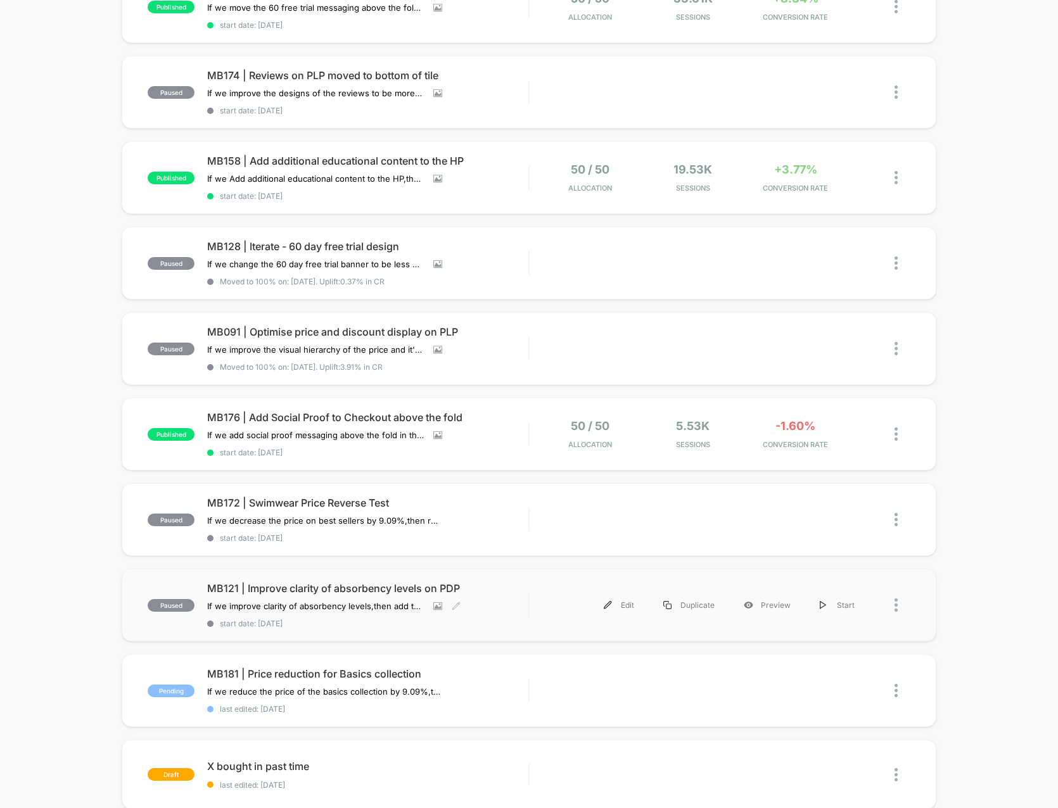  Describe the element at coordinates (367, 503) in the screenshot. I see `span: MB172 | Swimwear Price Reverse Test` at that location.